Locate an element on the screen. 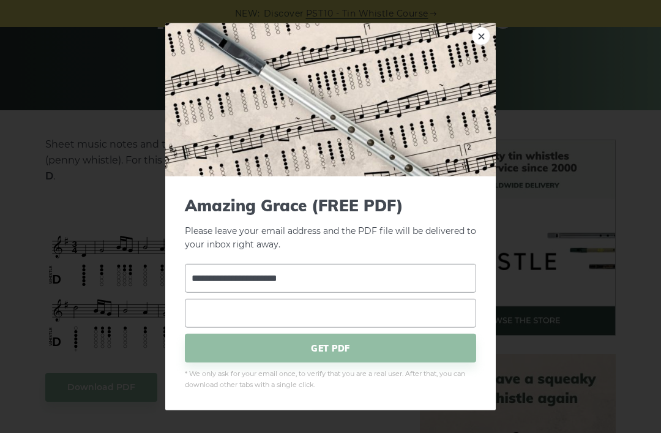 This screenshot has width=661, height=433. img: Tin Whistle Tab Preview is located at coordinates (330, 99).